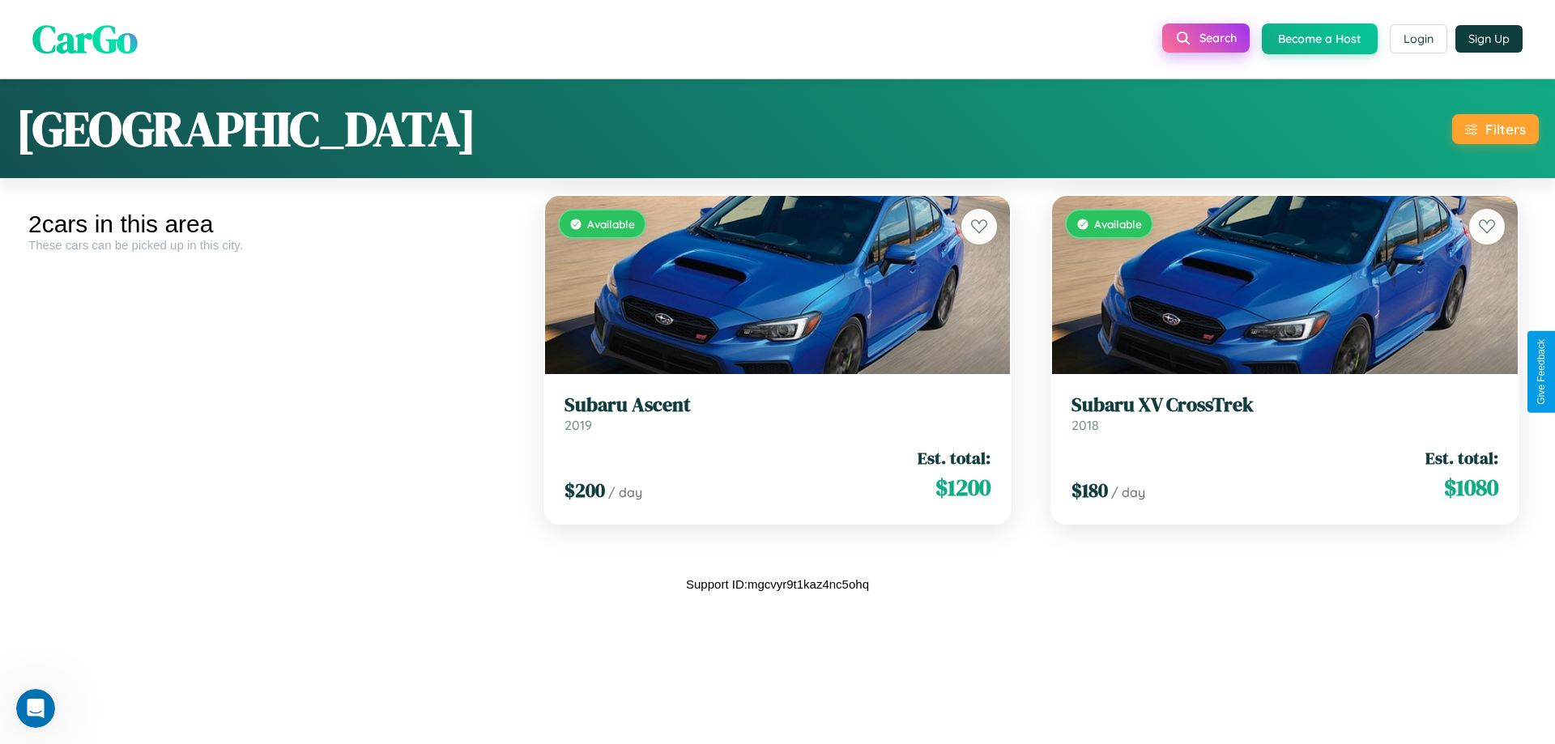 This screenshot has height=744, width=1555. Describe the element at coordinates (1541, 372) in the screenshot. I see `div: Give Feedback` at that location.